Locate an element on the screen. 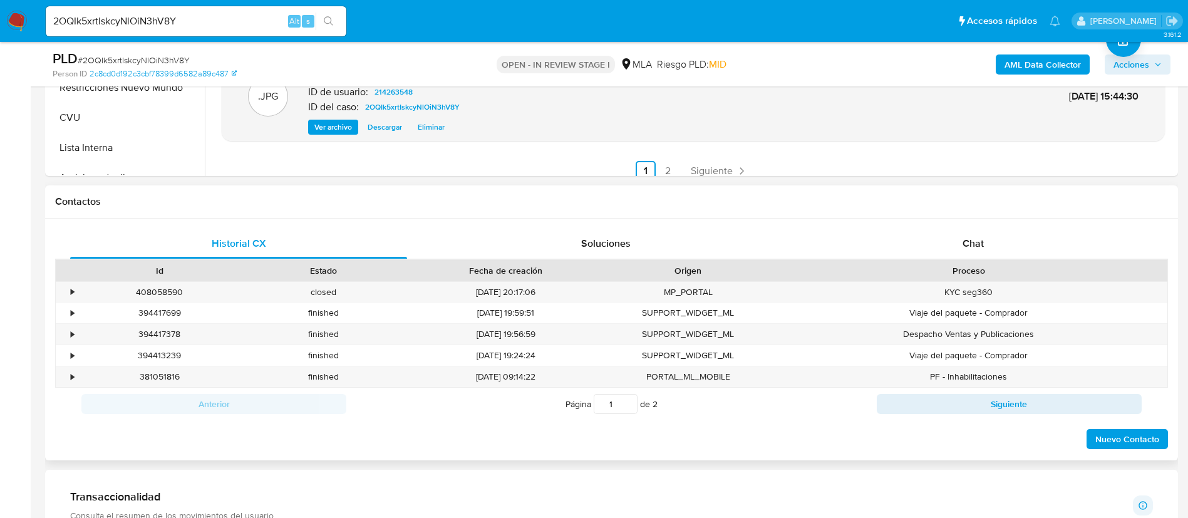 The image size is (1188, 518). button: Lista Interna is located at coordinates (127, 148).